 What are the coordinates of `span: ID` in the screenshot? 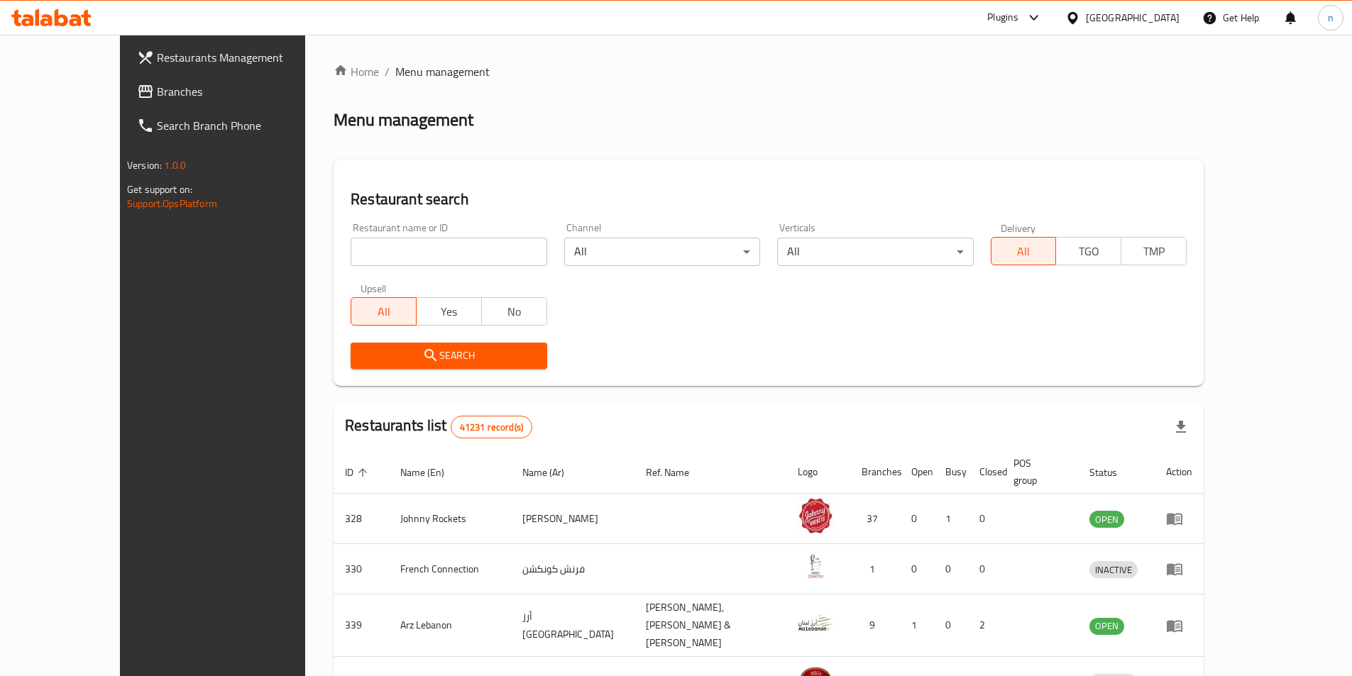 It's located at (358, 473).